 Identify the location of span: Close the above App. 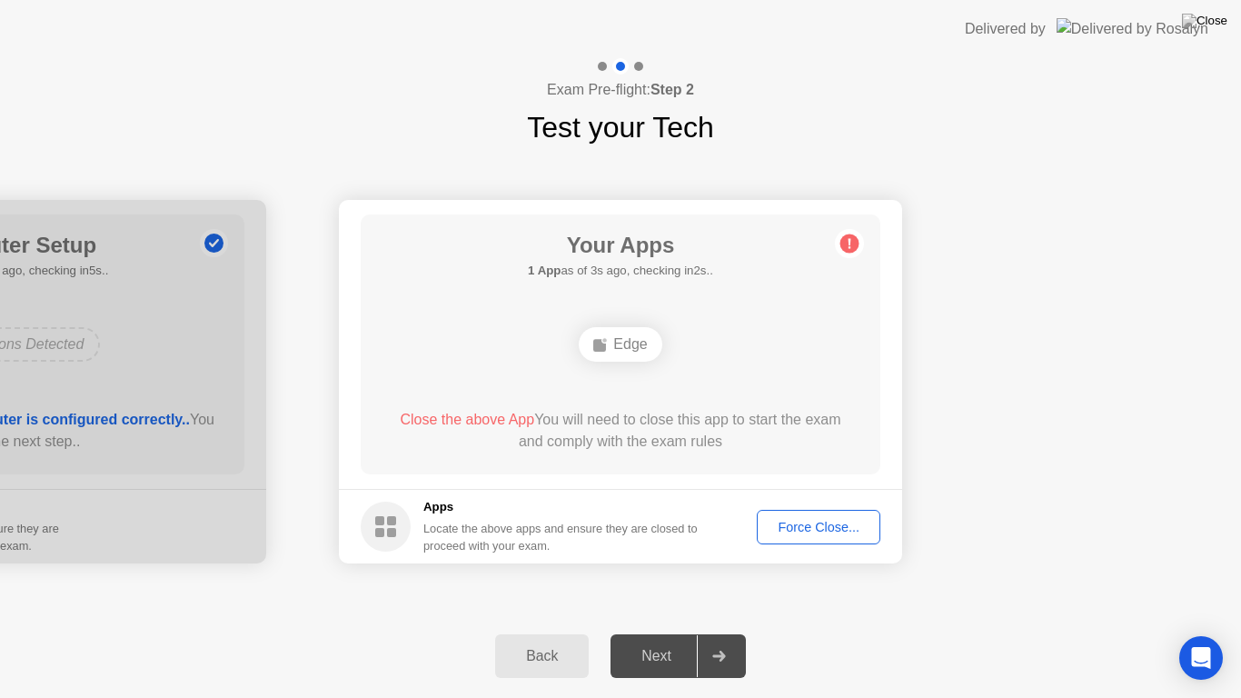
(467, 419).